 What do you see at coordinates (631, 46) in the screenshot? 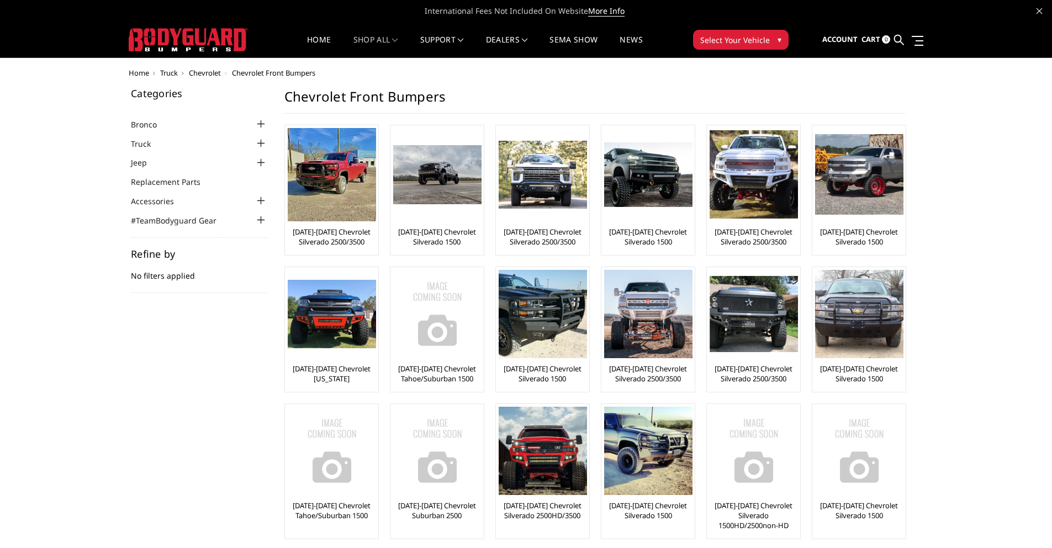
I see `a: News` at bounding box center [631, 46].